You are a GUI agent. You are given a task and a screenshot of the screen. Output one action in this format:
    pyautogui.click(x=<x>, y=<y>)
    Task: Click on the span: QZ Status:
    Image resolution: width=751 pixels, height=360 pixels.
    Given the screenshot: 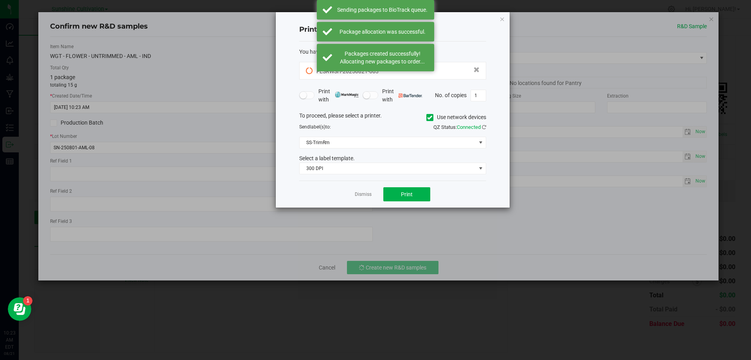 What is the action you would take?
    pyautogui.click(x=460, y=127)
    